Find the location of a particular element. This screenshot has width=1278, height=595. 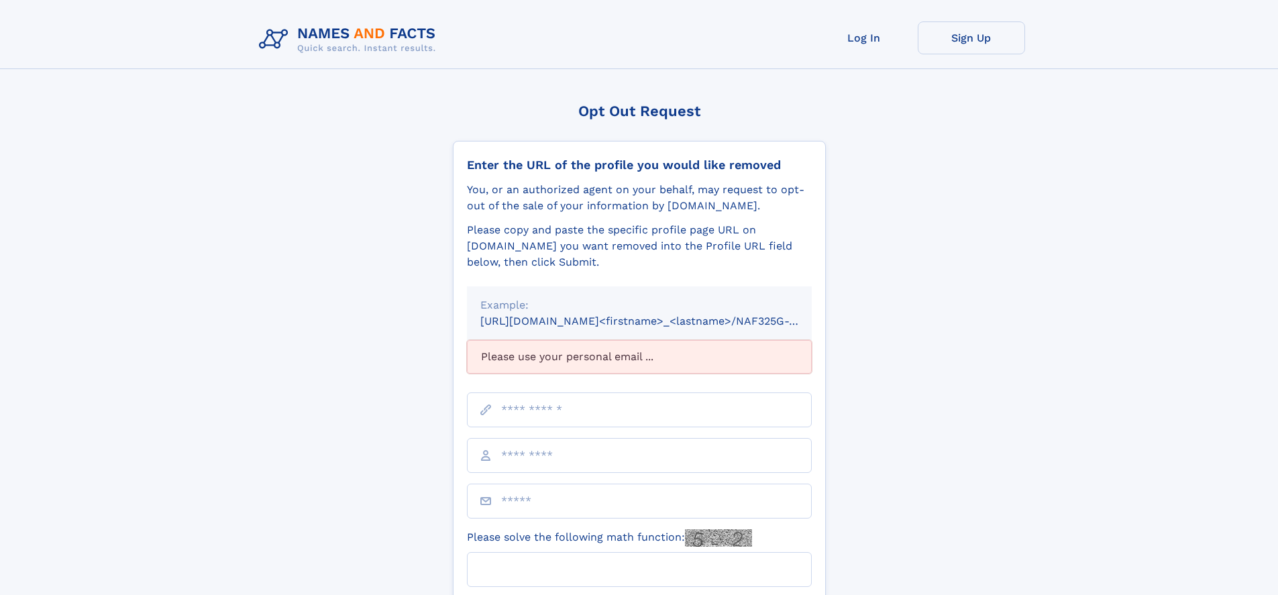

div: Example: is located at coordinates (640, 305).